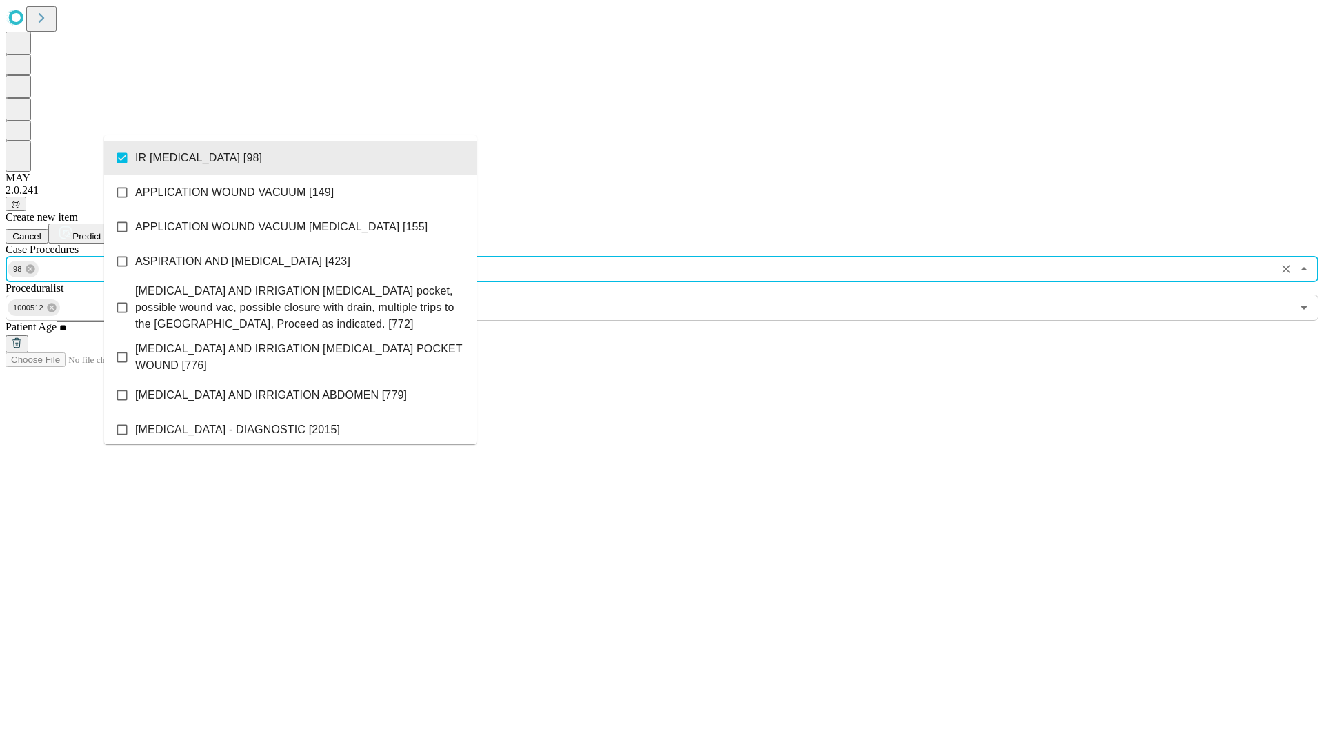 The width and height of the screenshot is (1324, 745). I want to click on span: Proceduralist, so click(34, 287).